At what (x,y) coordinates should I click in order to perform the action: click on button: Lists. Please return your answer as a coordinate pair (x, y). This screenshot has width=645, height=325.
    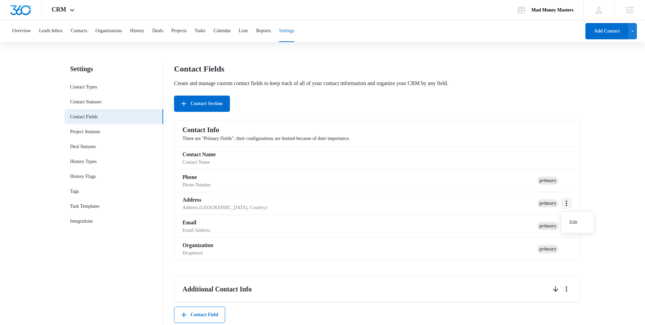
    Looking at the image, I should click on (243, 31).